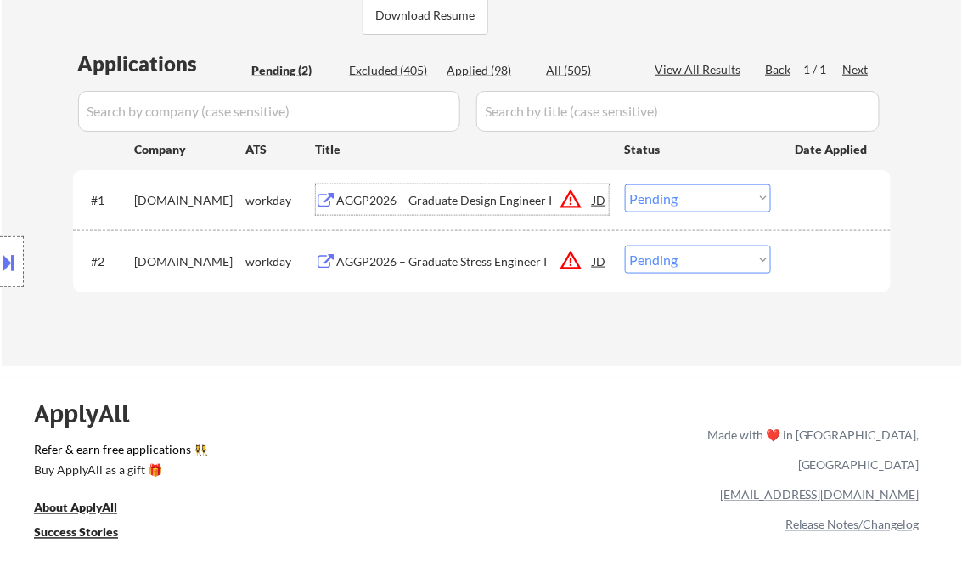 The image size is (962, 572). I want to click on div: Back, so click(780, 70).